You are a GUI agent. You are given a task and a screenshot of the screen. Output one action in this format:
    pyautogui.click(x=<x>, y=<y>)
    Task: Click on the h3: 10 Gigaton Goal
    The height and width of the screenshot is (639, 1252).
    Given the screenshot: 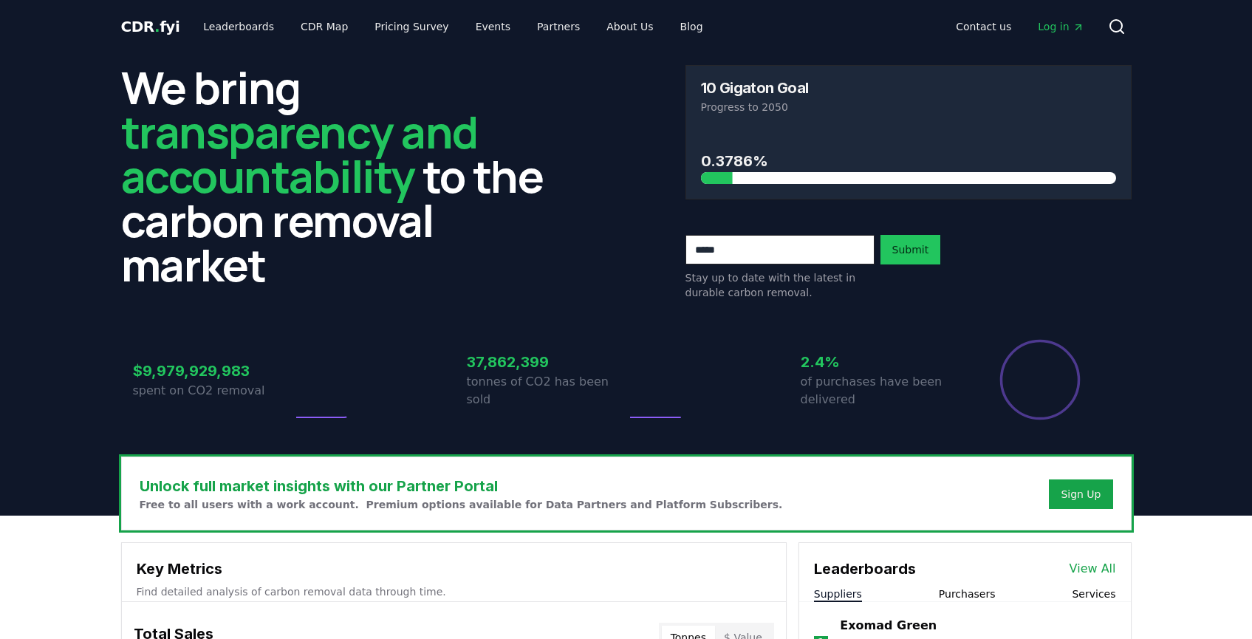 What is the action you would take?
    pyautogui.click(x=755, y=88)
    